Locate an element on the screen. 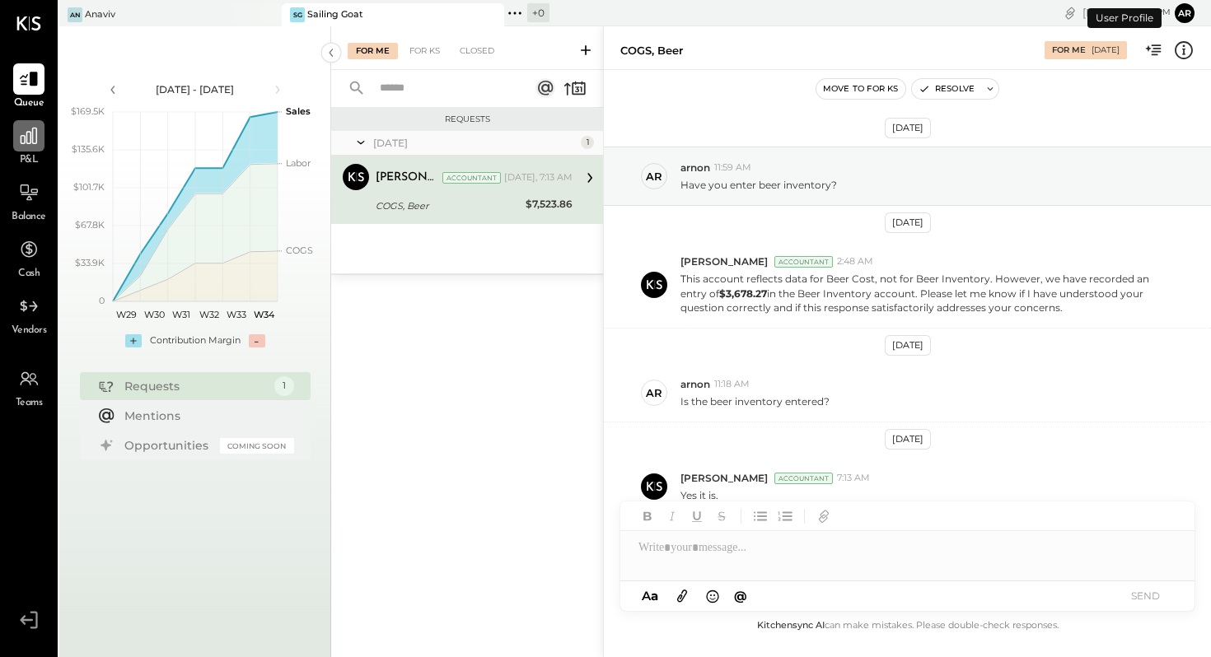  a: Balance is located at coordinates (29, 201).